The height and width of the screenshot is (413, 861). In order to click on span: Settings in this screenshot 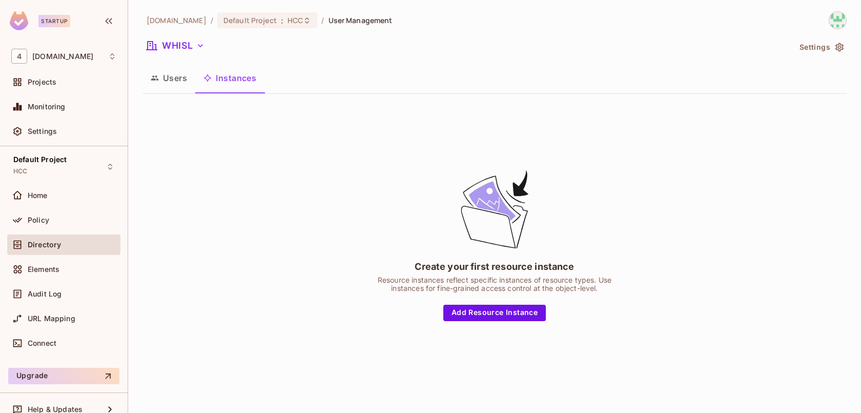, I will do `click(42, 131)`.